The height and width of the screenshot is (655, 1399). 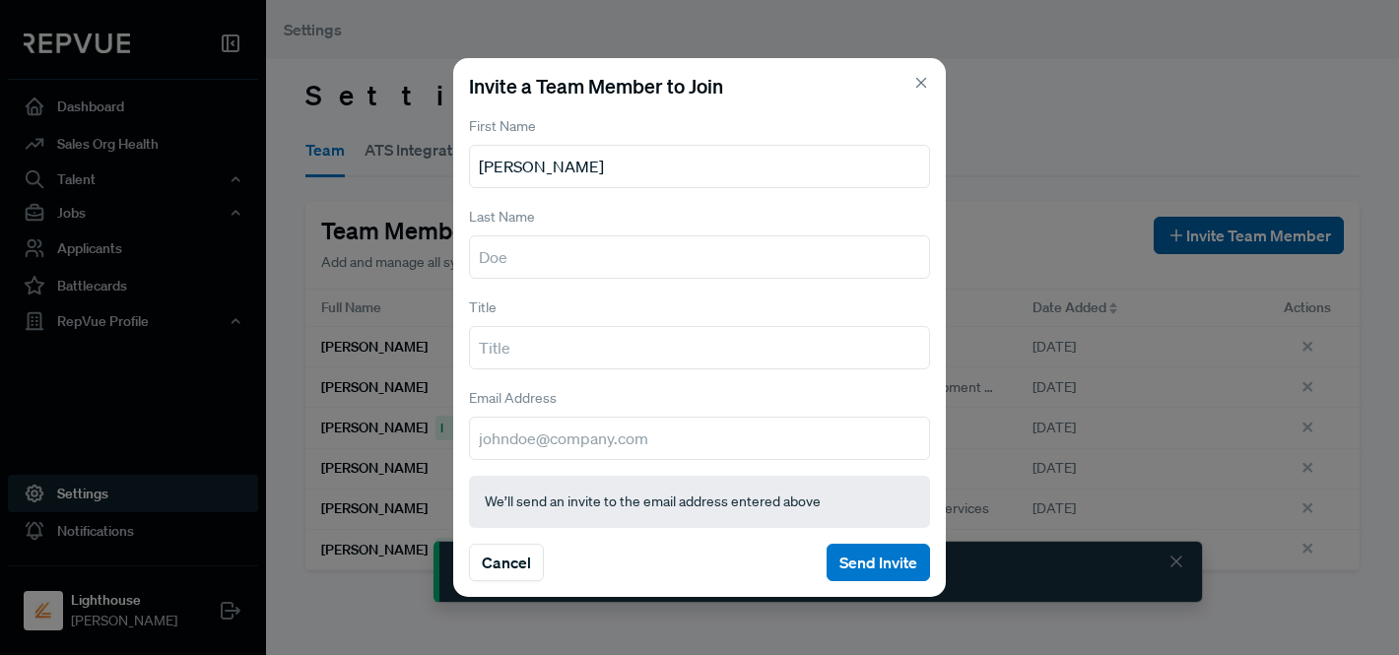 I want to click on p: We’ll send an invite to the email address entered above, so click(x=699, y=501).